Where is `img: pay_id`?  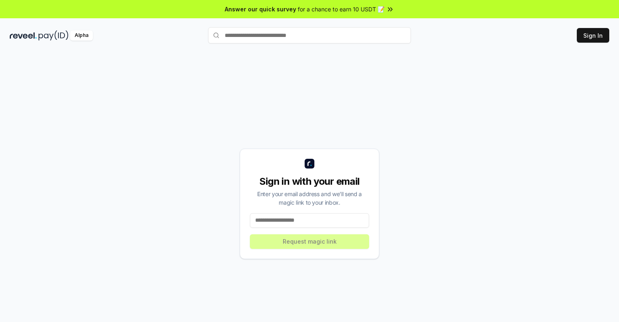 img: pay_id is located at coordinates (54, 35).